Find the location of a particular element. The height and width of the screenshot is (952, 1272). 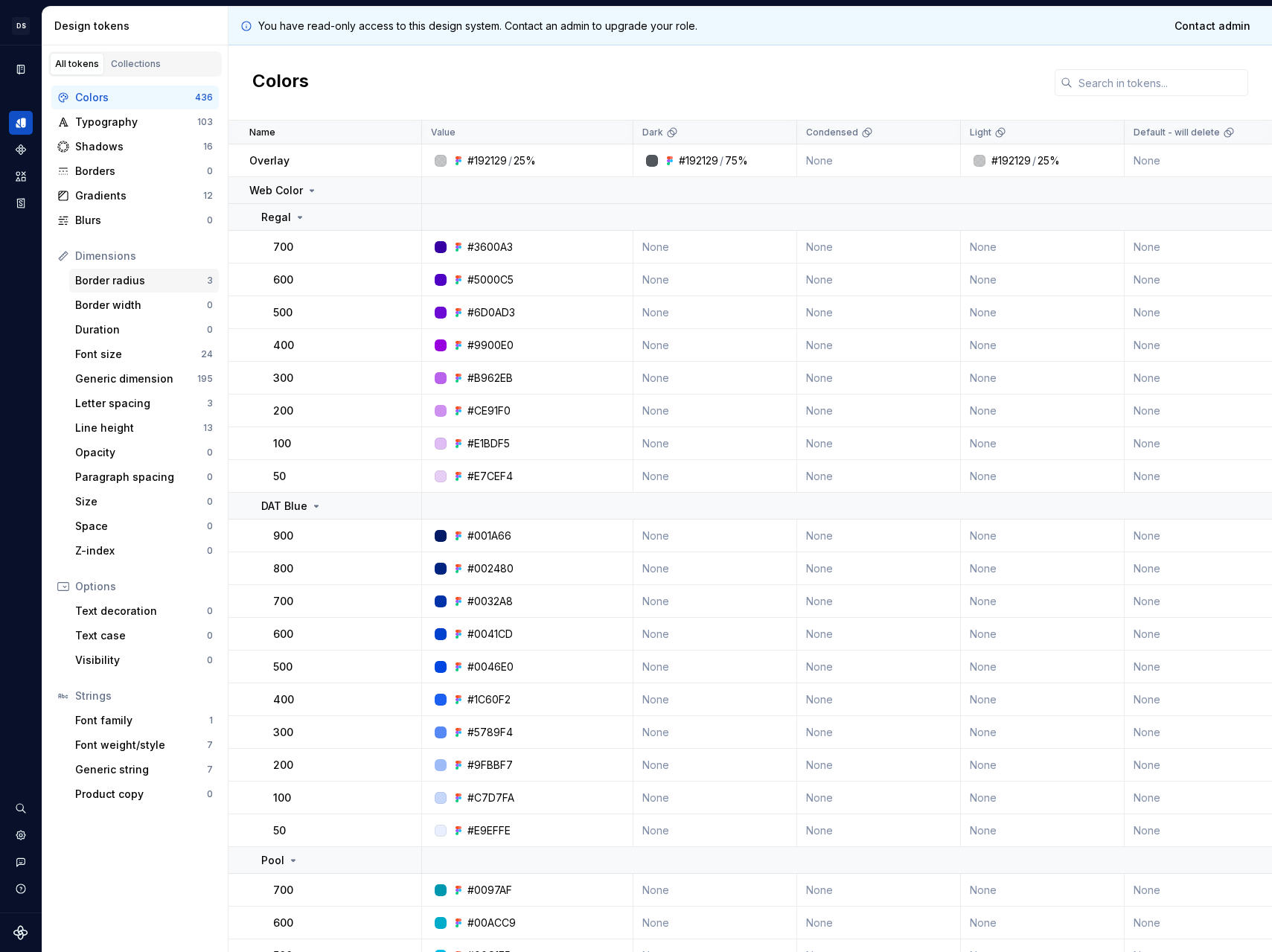

div: Z-index is located at coordinates (140, 551).